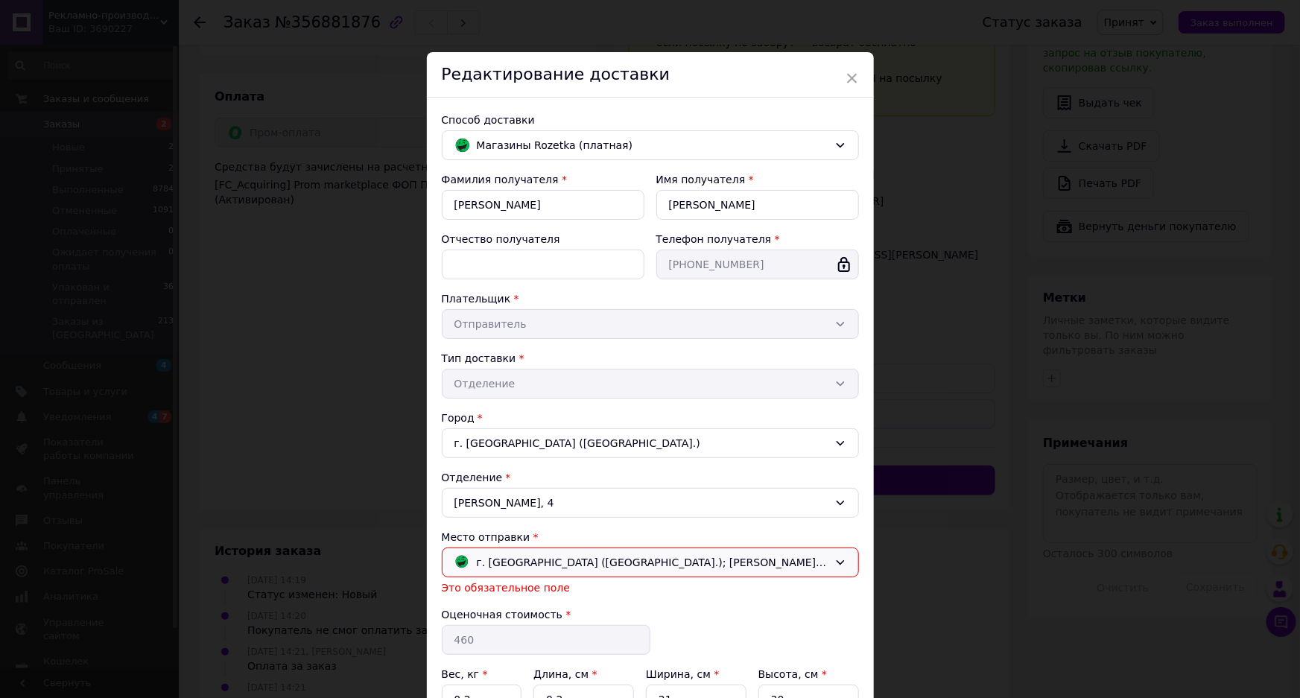 The width and height of the screenshot is (1300, 698). Describe the element at coordinates (502, 615) in the screenshot. I see `label: Оценочная стоимость` at that location.